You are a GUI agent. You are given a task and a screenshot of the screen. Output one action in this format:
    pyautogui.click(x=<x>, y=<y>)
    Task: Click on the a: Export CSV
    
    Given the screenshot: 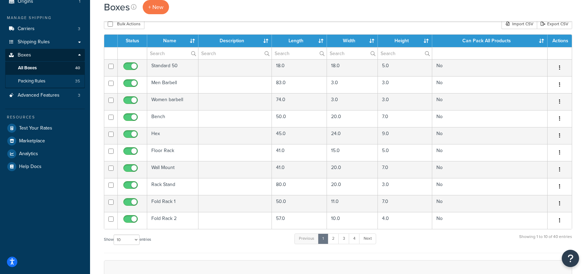 What is the action you would take?
    pyautogui.click(x=554, y=24)
    